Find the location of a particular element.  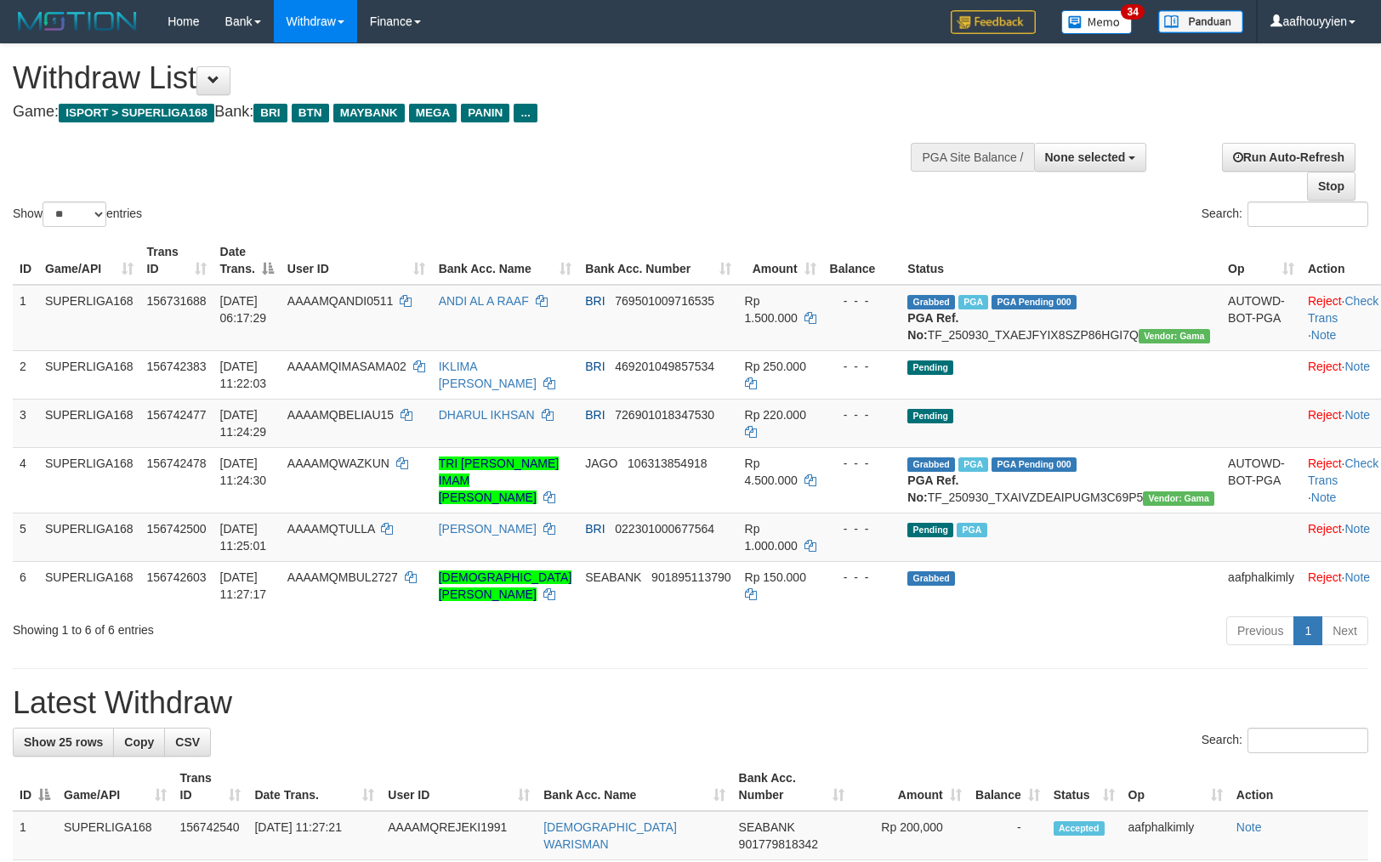

span: Grabbed is located at coordinates (931, 302).